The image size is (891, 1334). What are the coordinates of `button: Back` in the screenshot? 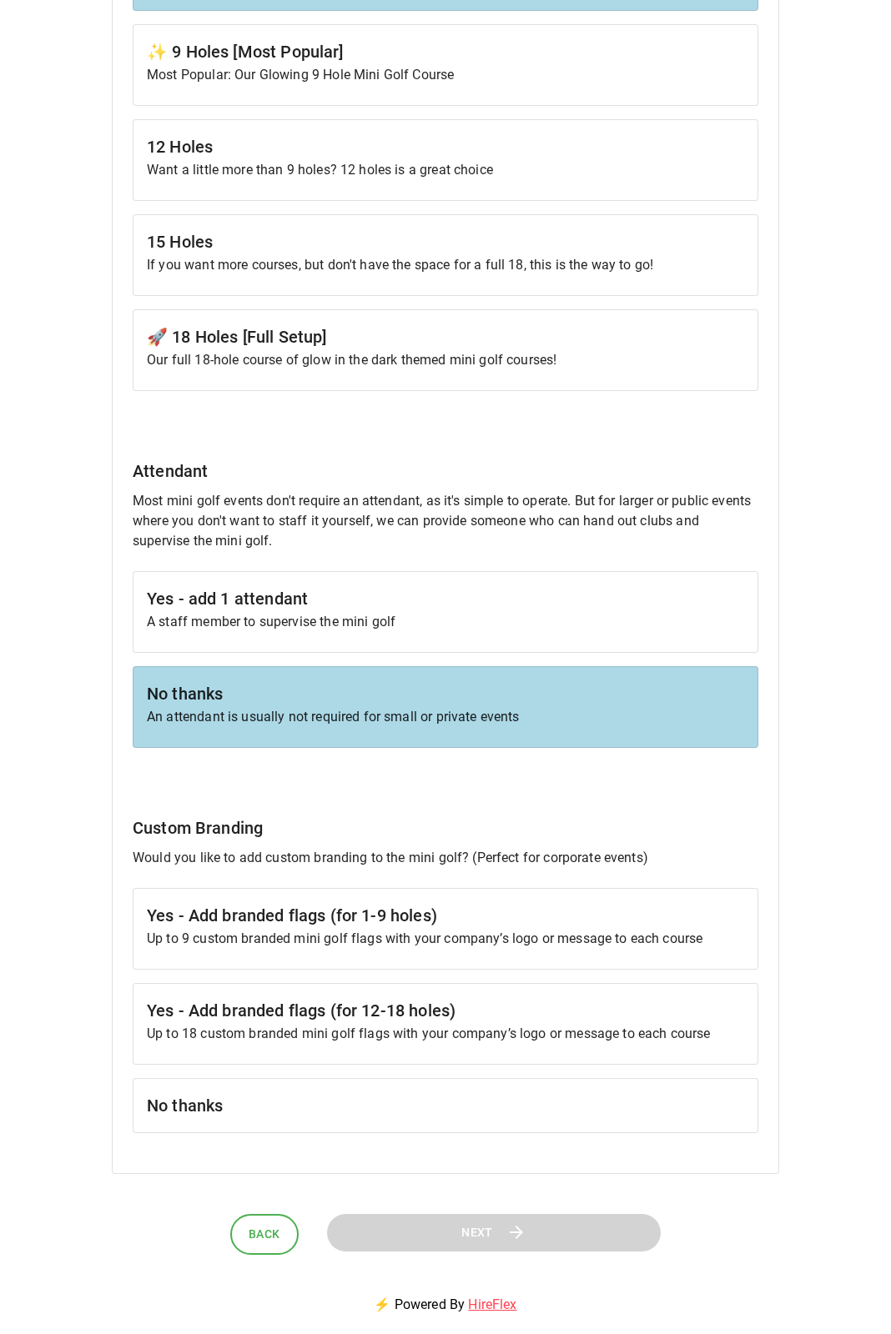 It's located at (264, 1234).